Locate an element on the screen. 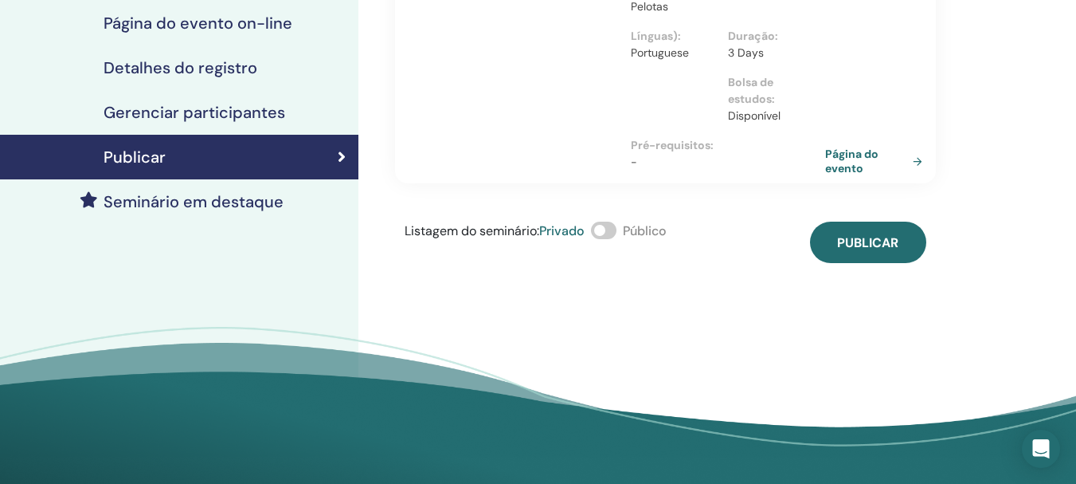 The width and height of the screenshot is (1076, 484). p: Portuguese is located at coordinates (675, 53).